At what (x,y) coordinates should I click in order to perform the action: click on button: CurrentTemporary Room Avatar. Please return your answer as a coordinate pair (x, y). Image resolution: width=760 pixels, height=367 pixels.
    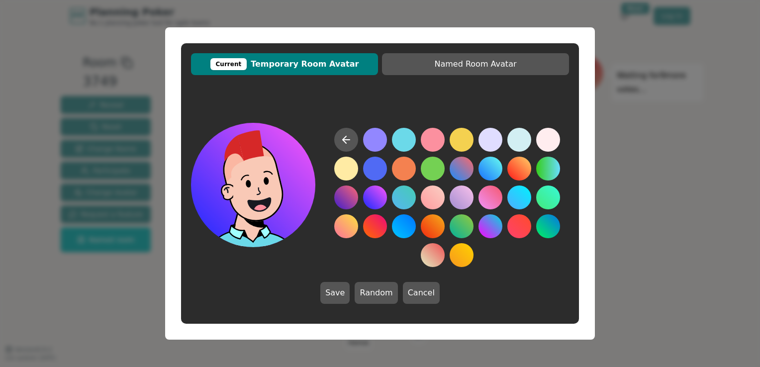
    Looking at the image, I should click on (285, 64).